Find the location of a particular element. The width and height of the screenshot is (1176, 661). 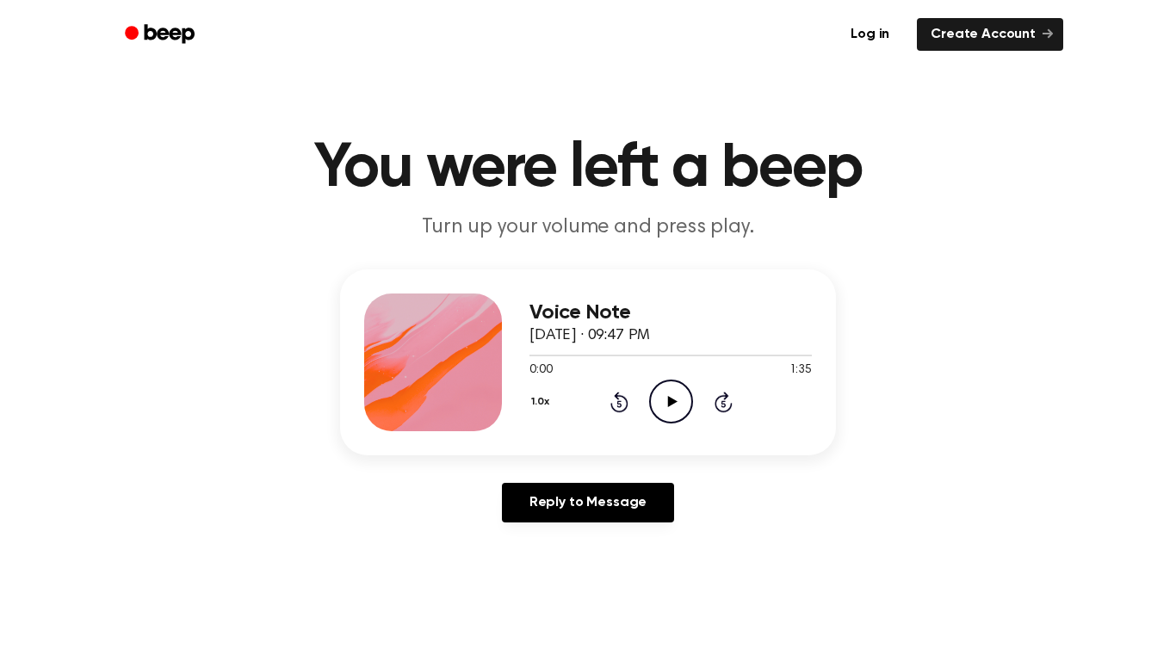

h1: You were left a beep is located at coordinates (588, 169).